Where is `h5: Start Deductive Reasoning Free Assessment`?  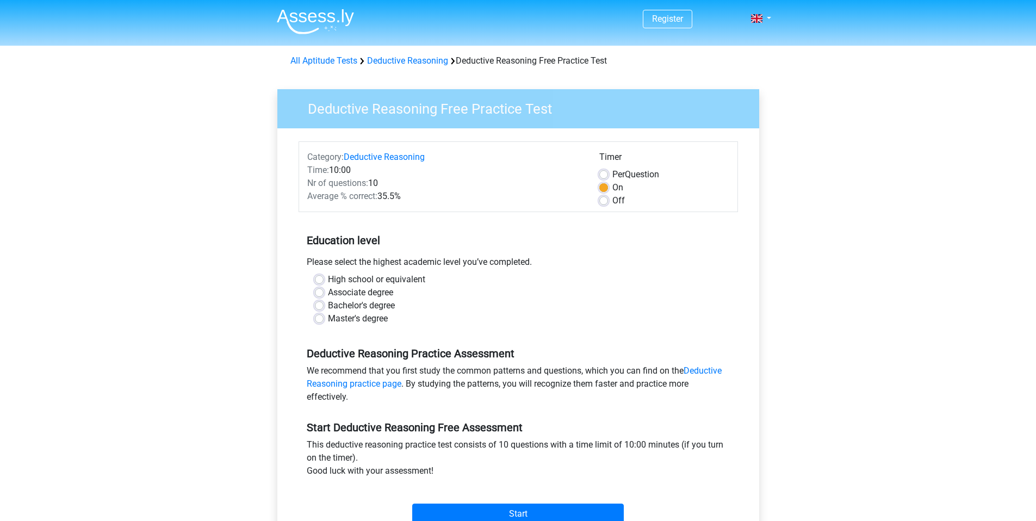 h5: Start Deductive Reasoning Free Assessment is located at coordinates (518, 427).